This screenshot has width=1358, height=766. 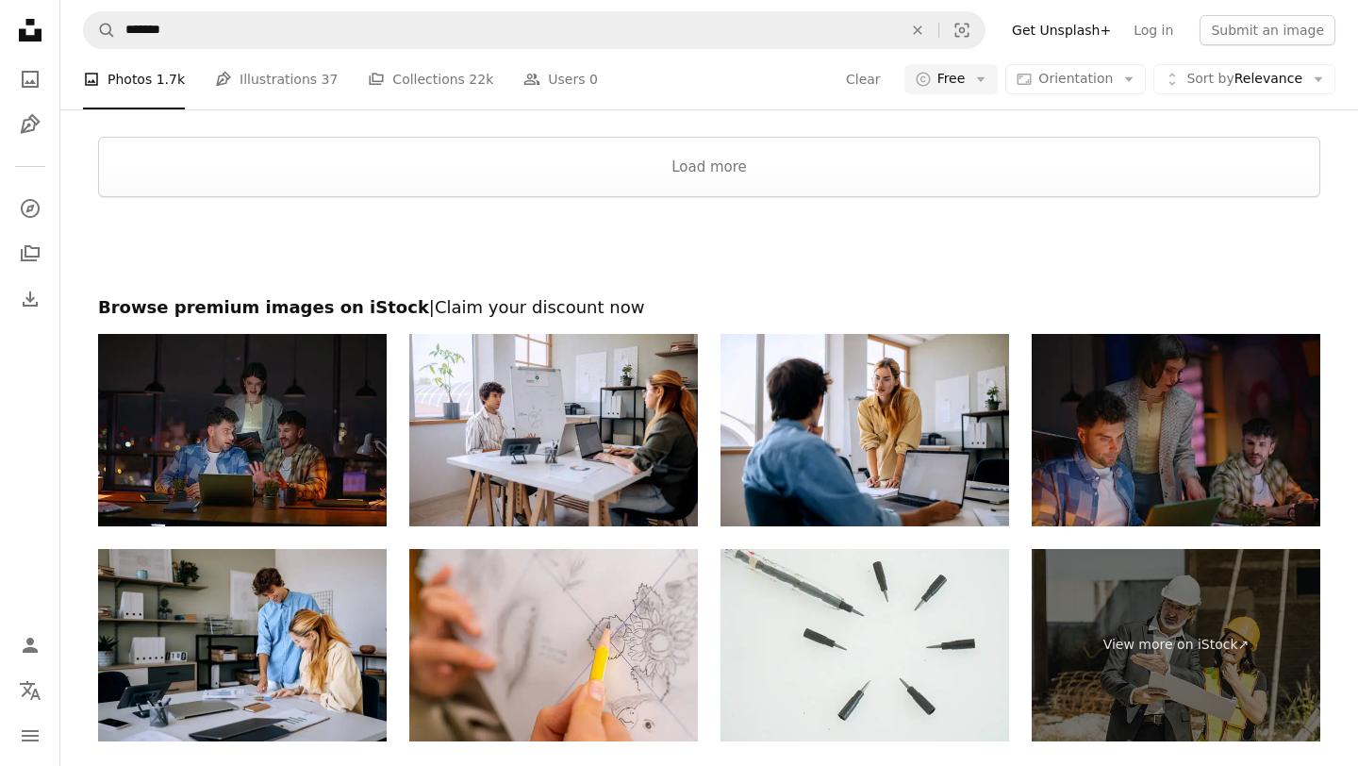 What do you see at coordinates (330, 79) in the screenshot?
I see `span: 37` at bounding box center [330, 79].